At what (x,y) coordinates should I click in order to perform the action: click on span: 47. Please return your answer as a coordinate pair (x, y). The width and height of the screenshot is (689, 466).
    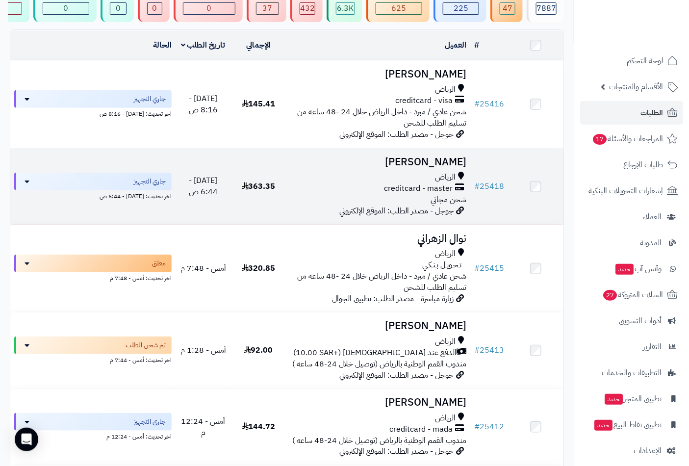
    Looking at the image, I should click on (508, 8).